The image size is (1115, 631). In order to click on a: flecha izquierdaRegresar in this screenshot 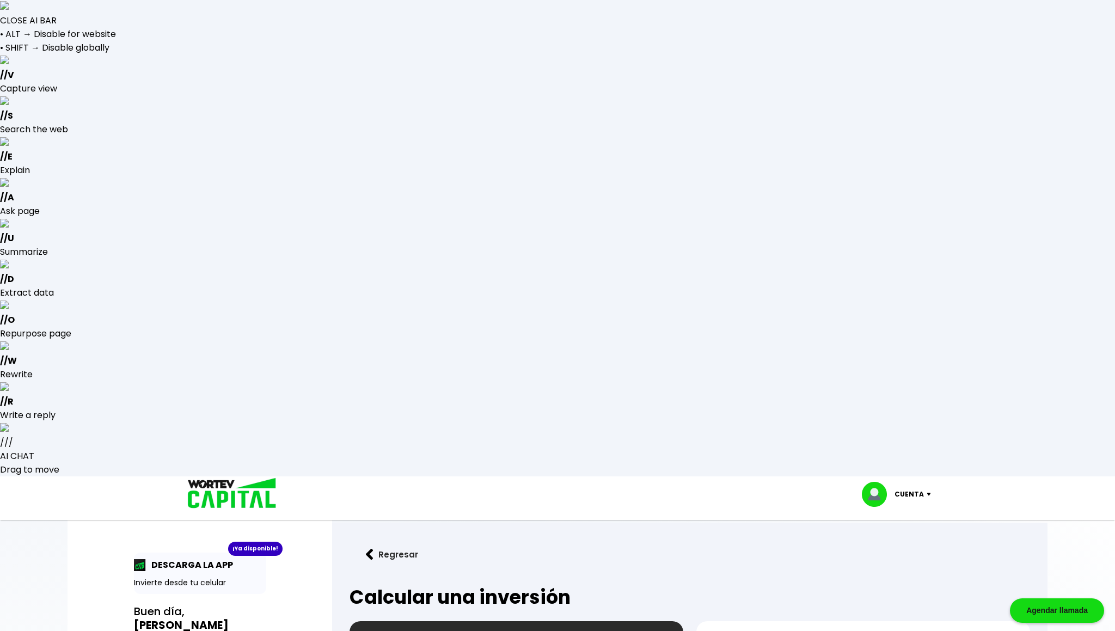, I will do `click(690, 554)`.